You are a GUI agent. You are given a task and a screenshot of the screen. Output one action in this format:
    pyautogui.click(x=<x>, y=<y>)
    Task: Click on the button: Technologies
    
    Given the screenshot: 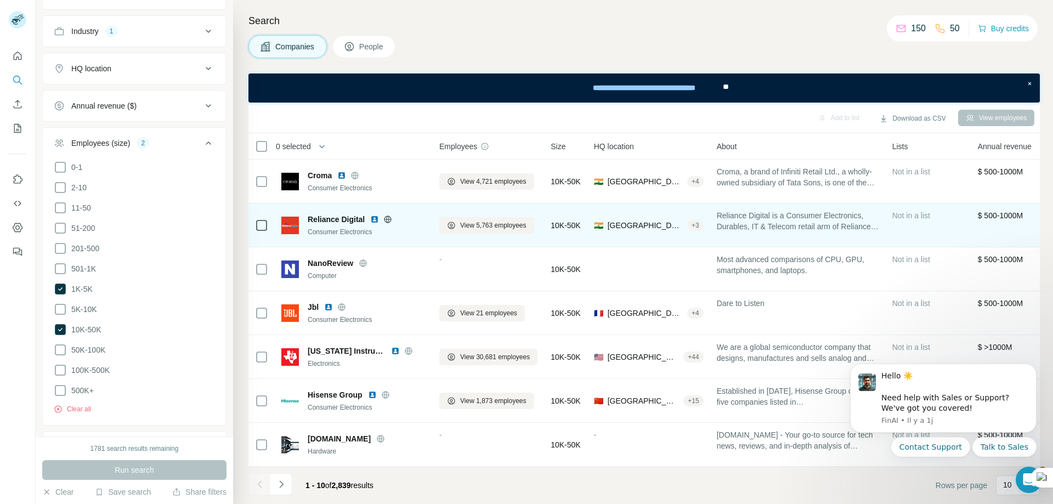 What is the action you would take?
    pyautogui.click(x=134, y=447)
    